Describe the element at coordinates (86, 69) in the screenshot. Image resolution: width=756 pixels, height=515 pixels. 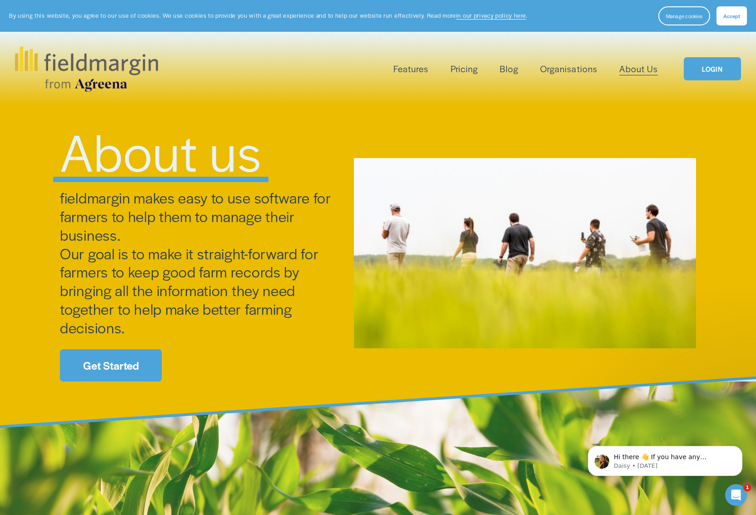
I see `img: fieldmargin.com` at that location.